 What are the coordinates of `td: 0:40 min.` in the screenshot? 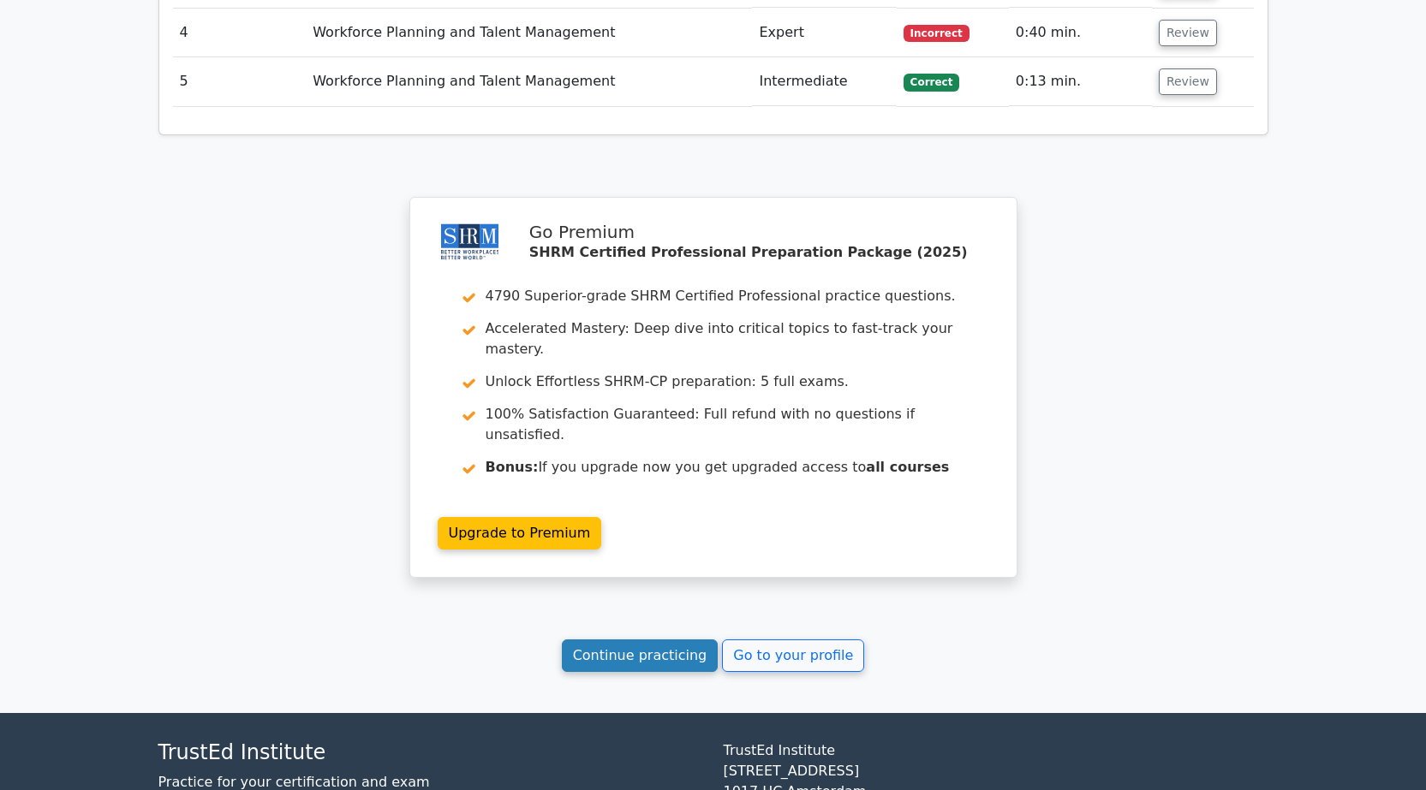 It's located at (1080, 33).